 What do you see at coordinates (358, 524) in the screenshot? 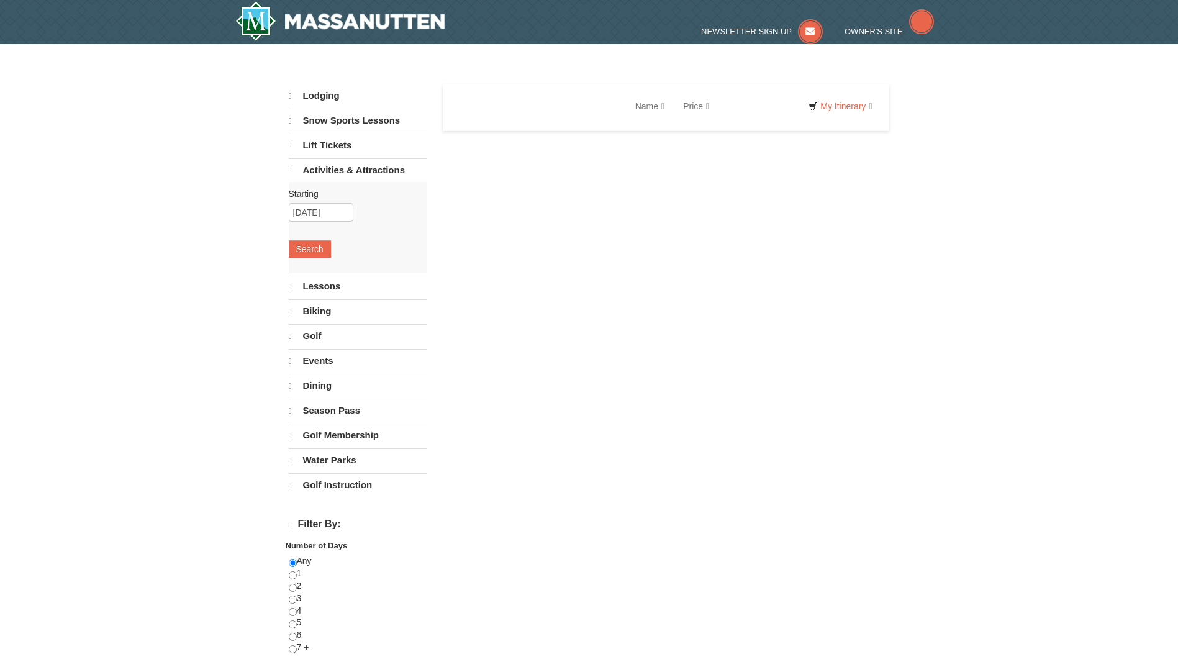
I see `h4: Filter By:` at bounding box center [358, 524].